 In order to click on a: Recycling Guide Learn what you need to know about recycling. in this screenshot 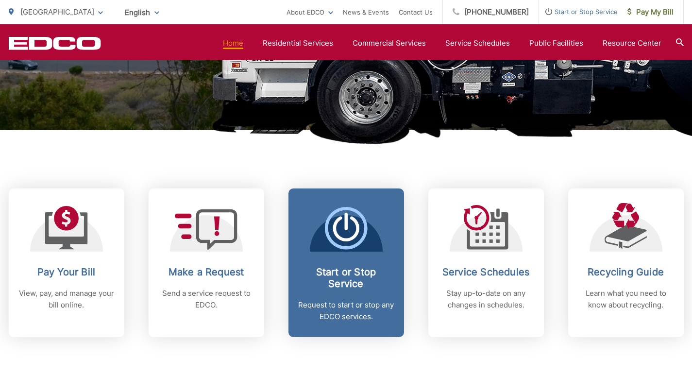, I will do `click(626, 263)`.